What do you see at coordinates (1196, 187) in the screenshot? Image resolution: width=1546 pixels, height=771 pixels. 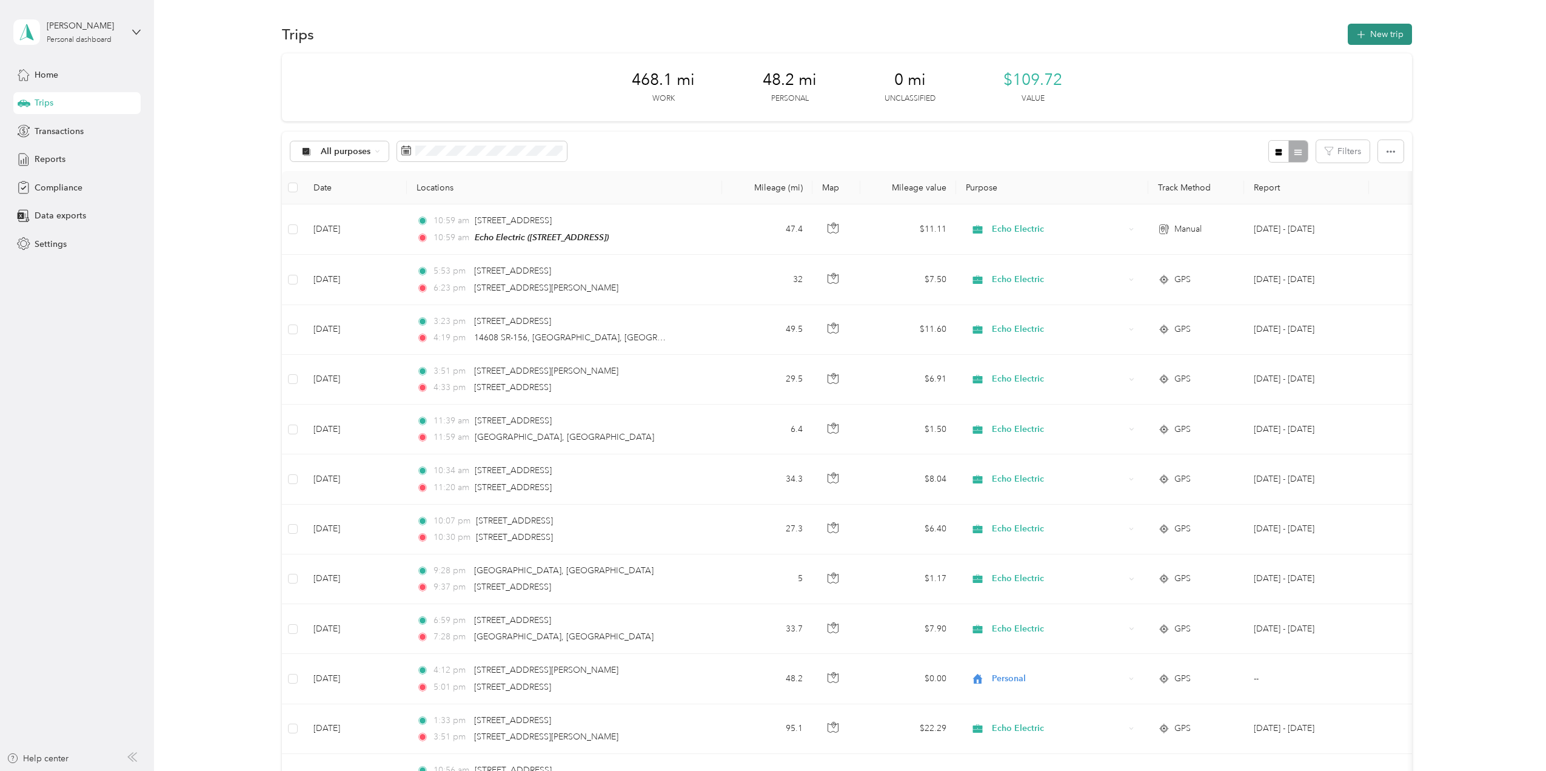 I see `th: Track Method` at bounding box center [1196, 187].